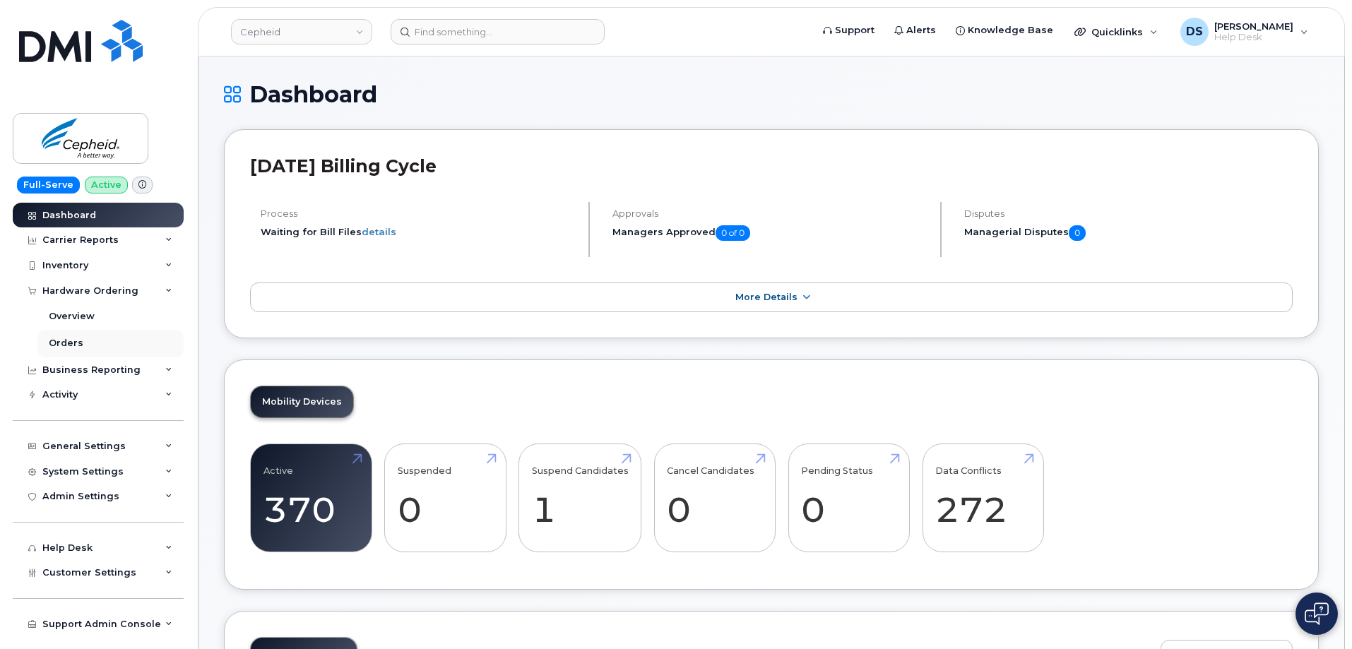 This screenshot has height=649, width=1352. What do you see at coordinates (770, 233) in the screenshot?
I see `h5: Managers Approved` at bounding box center [770, 233].